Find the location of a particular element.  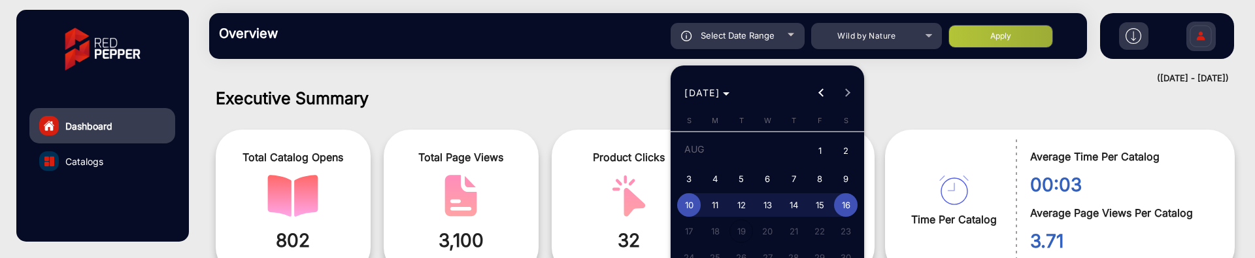

button: August 11, 2025 is located at coordinates (715, 205).